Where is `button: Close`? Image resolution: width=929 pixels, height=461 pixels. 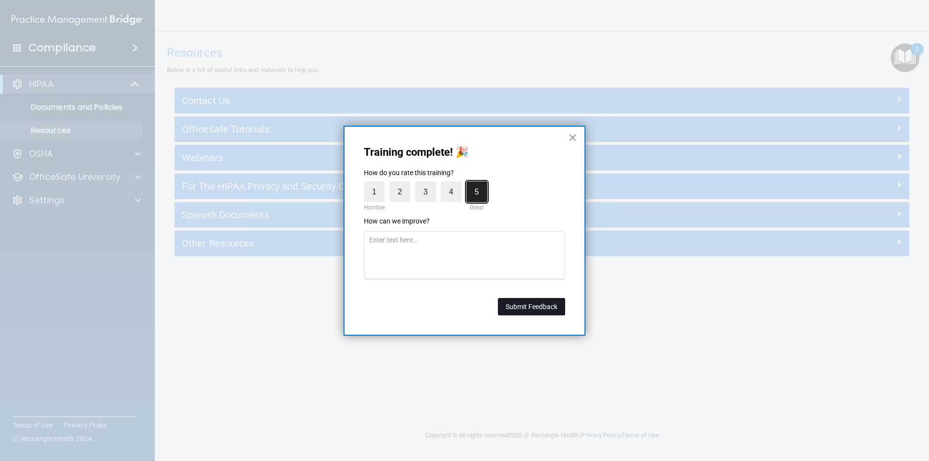
button: Close is located at coordinates (572, 137).